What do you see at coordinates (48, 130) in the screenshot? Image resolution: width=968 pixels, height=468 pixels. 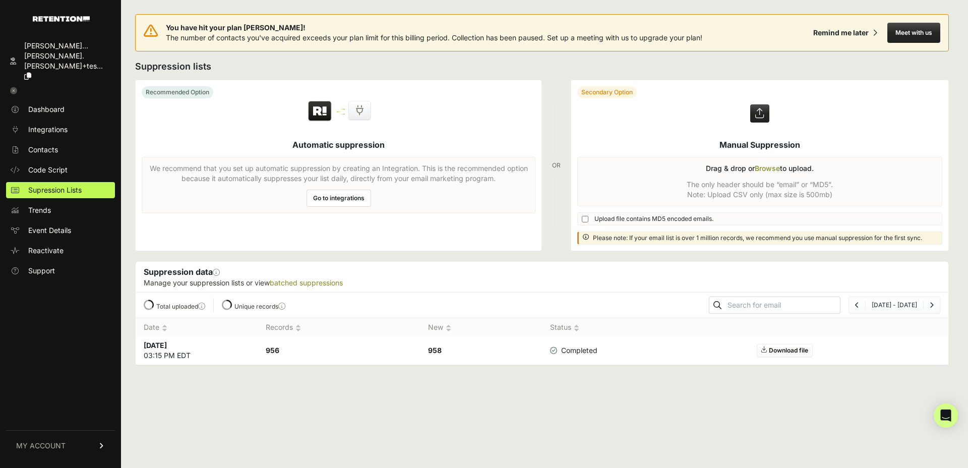 I see `span: Integrations` at bounding box center [48, 130].